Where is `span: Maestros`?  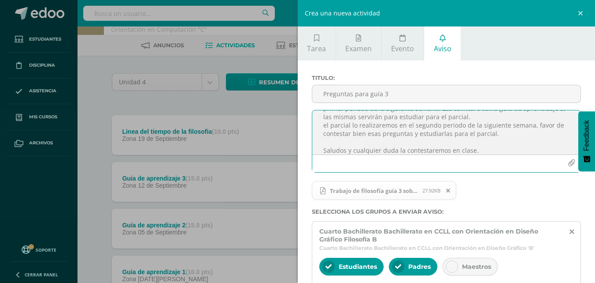 span: Maestros is located at coordinates (477, 266).